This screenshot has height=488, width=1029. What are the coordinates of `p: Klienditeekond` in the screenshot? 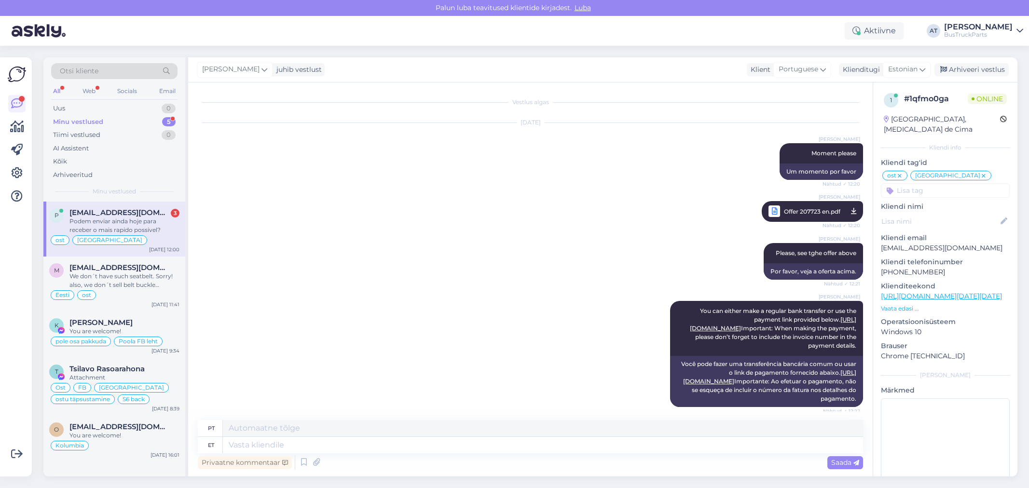 It's located at (945, 286).